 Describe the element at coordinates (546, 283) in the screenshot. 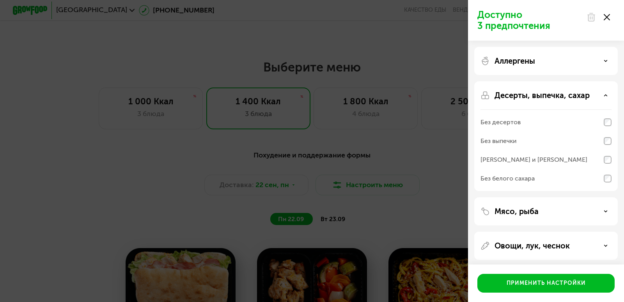

I see `button: Применить настройки` at that location.